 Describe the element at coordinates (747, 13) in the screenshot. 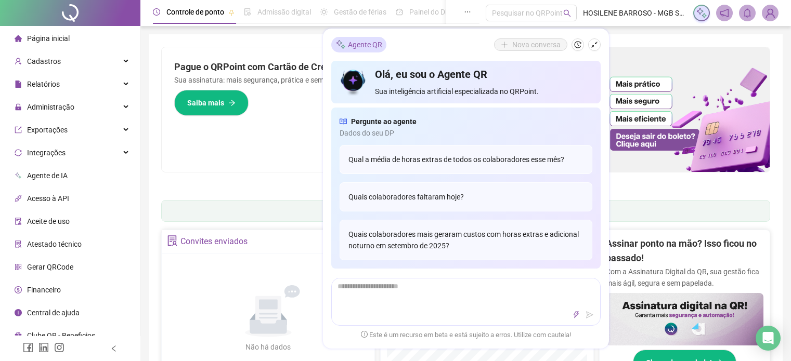

I see `span: bell` at that location.